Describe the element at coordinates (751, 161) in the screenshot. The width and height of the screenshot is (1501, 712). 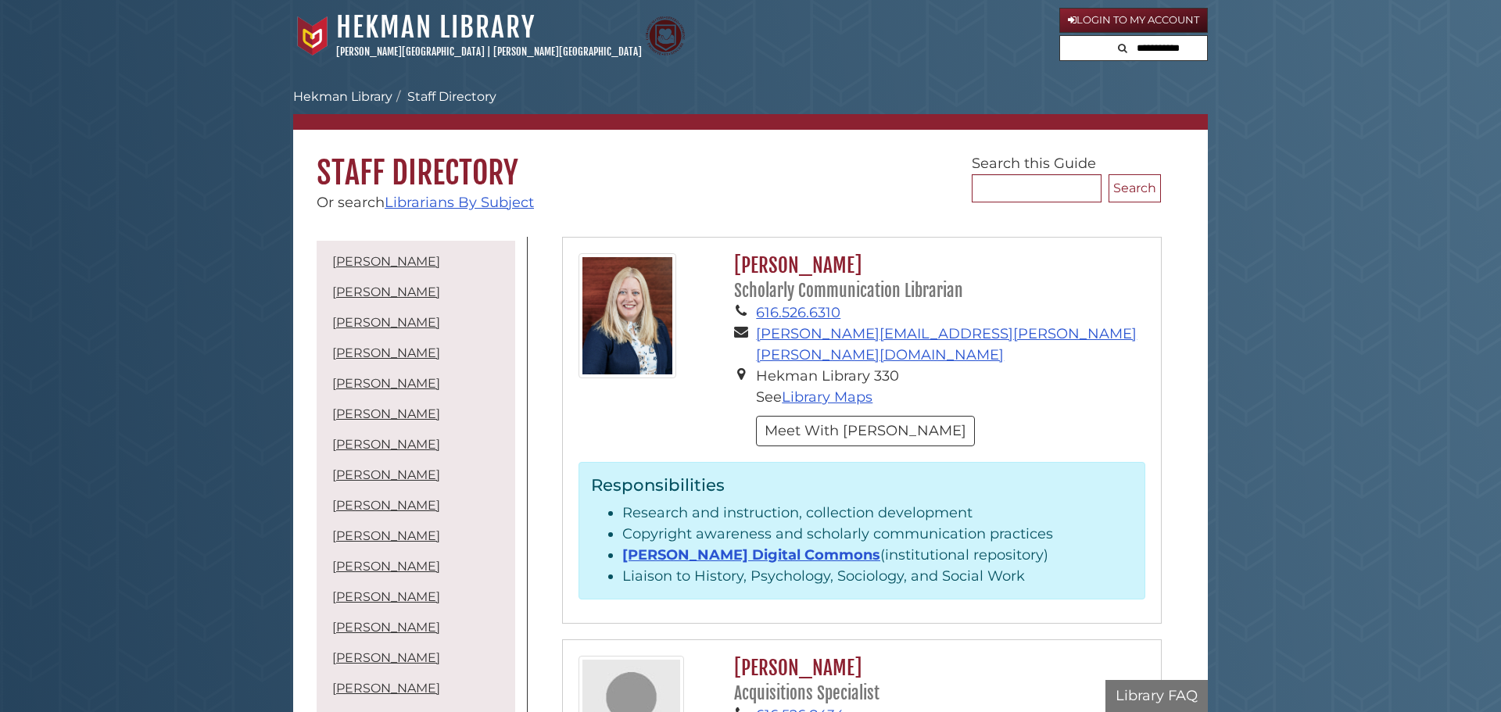
I see `h1: Staff Directory` at that location.